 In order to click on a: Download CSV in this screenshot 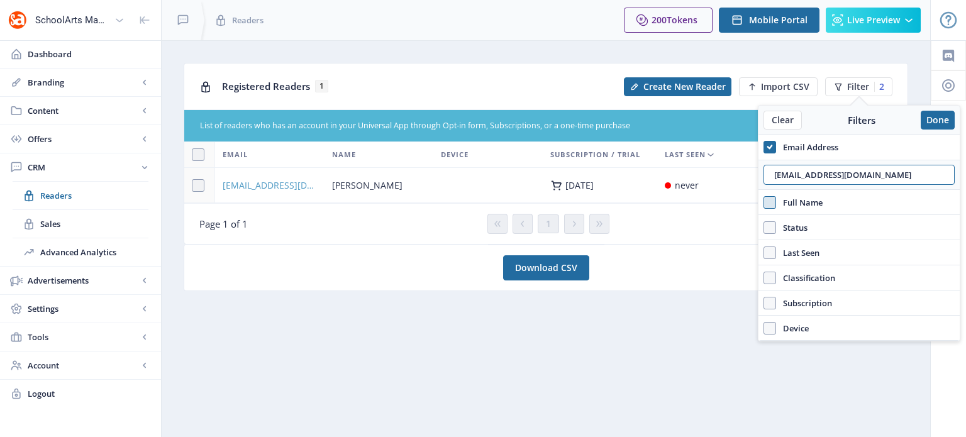, I will do `click(546, 268)`.